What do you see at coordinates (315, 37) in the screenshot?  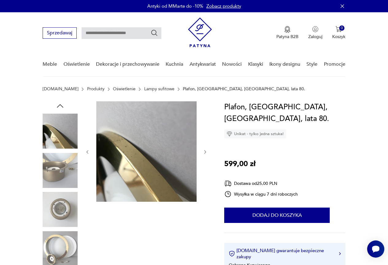 I see `p: Zaloguj` at bounding box center [315, 37].